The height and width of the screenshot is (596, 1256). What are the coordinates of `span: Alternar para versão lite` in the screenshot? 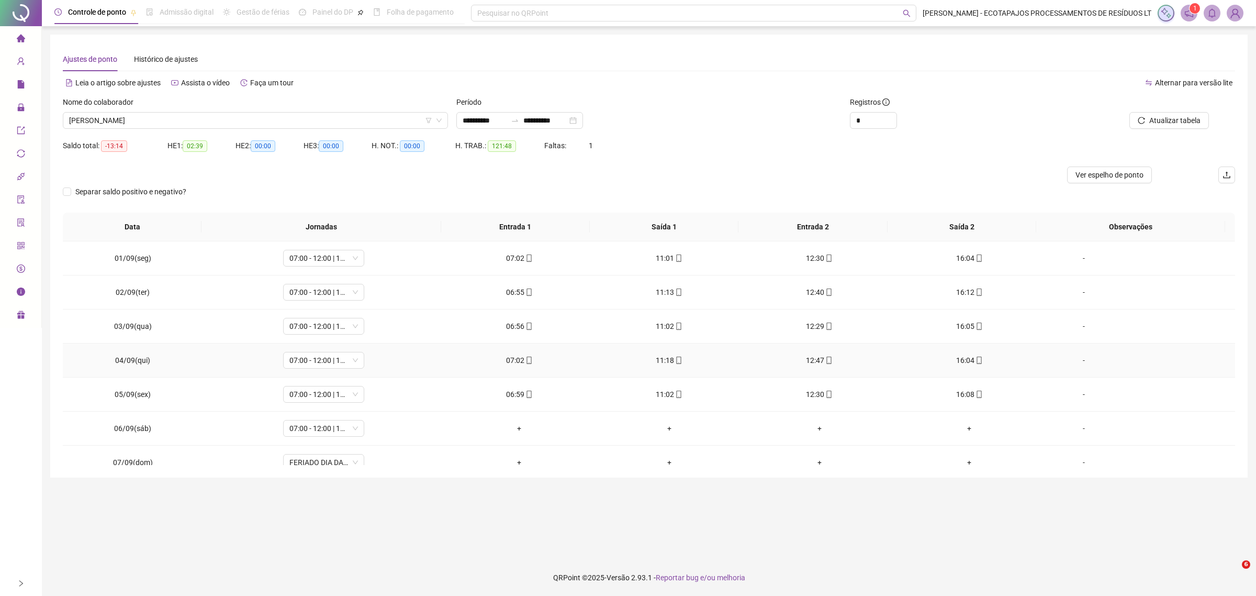 It's located at (1194, 83).